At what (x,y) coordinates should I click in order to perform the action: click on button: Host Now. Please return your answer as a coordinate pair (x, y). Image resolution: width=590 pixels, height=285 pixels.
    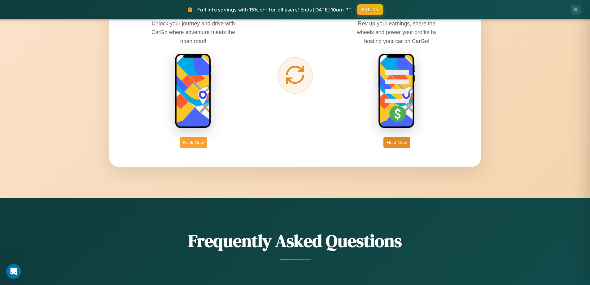
    Looking at the image, I should click on (397, 142).